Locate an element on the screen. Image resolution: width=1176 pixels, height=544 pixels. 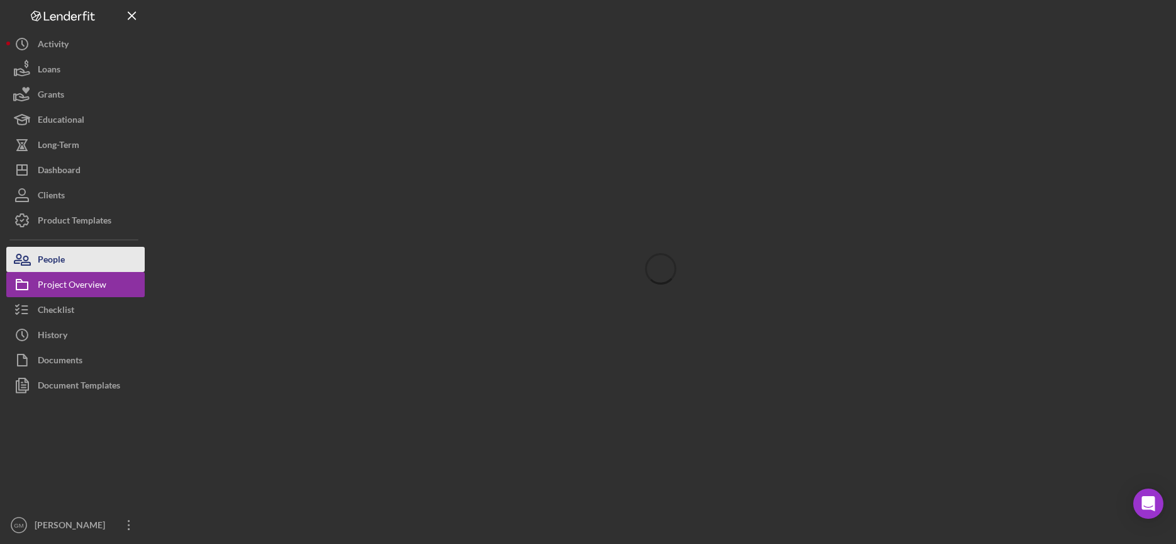
a: Grants is located at coordinates (75, 94).